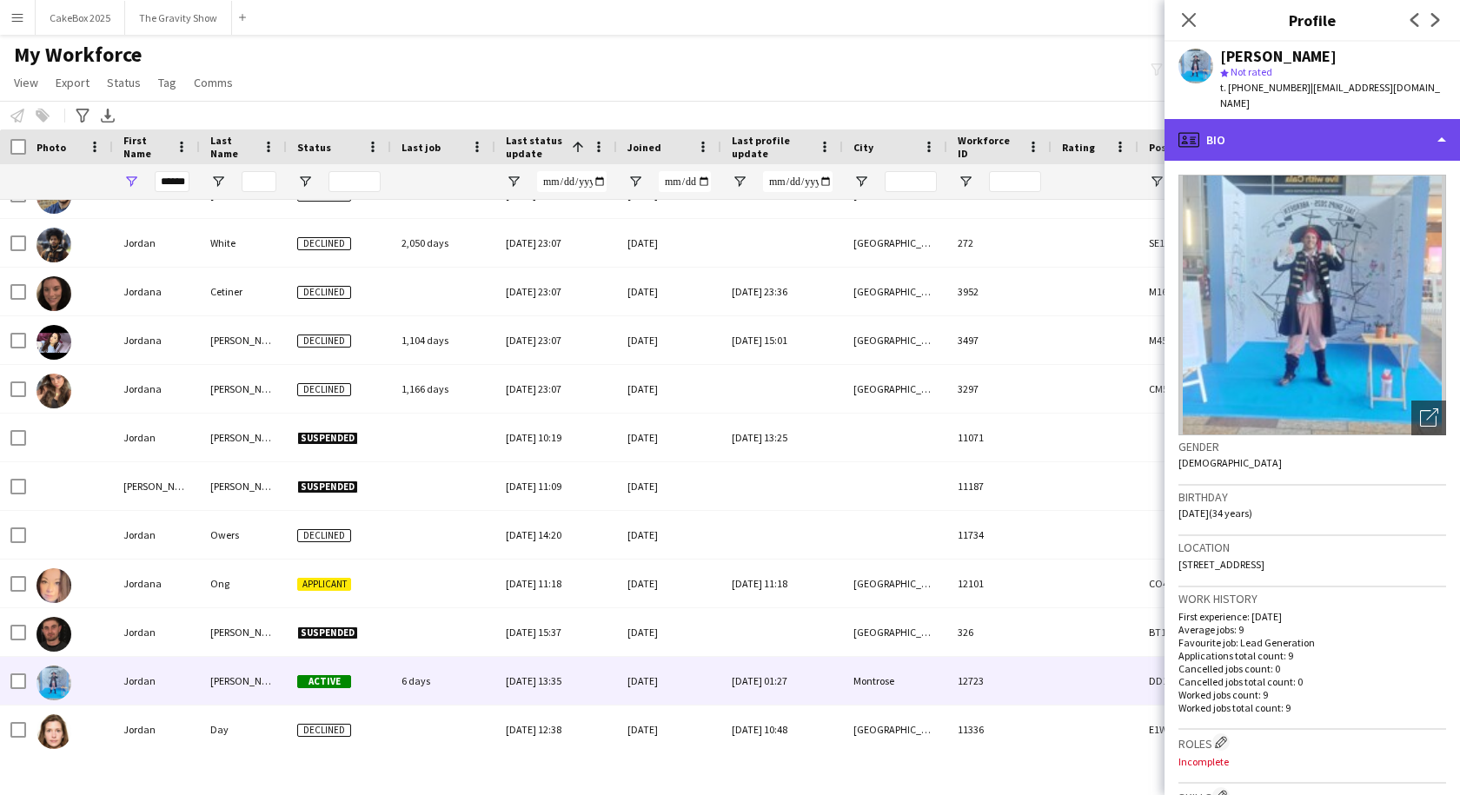  I want to click on img: Jordana Ong, so click(54, 586).